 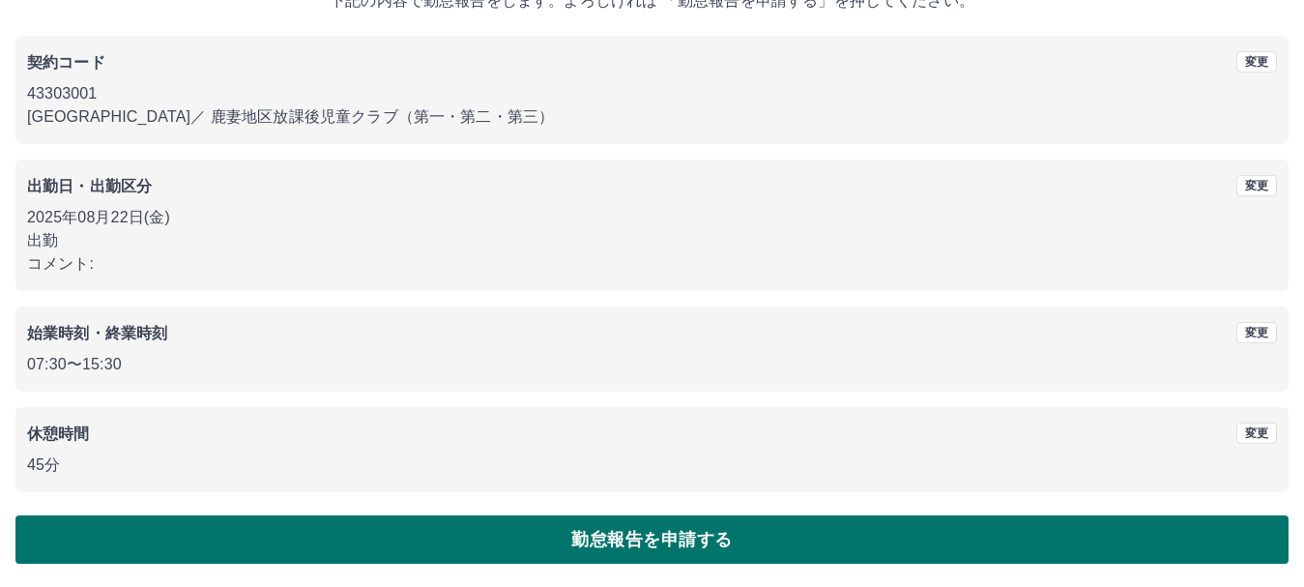 What do you see at coordinates (652, 539) in the screenshot?
I see `button: 勤怠報告を申請する` at bounding box center [652, 539].